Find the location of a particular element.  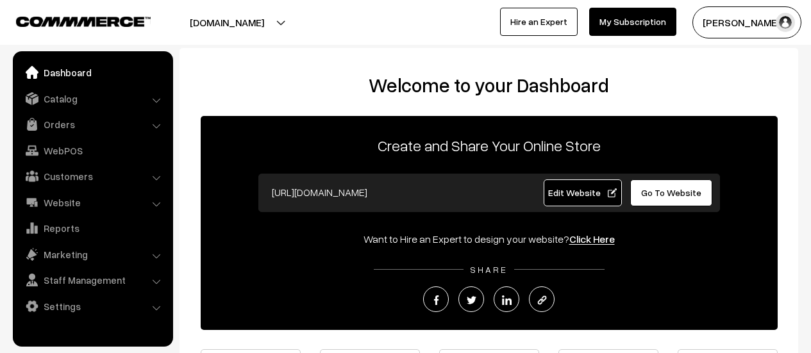

a: Dashboard is located at coordinates (92, 72).